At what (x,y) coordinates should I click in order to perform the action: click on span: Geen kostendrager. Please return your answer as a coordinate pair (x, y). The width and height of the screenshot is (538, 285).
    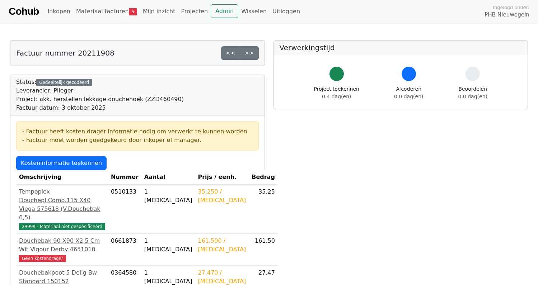
    Looking at the image, I should click on (42, 259).